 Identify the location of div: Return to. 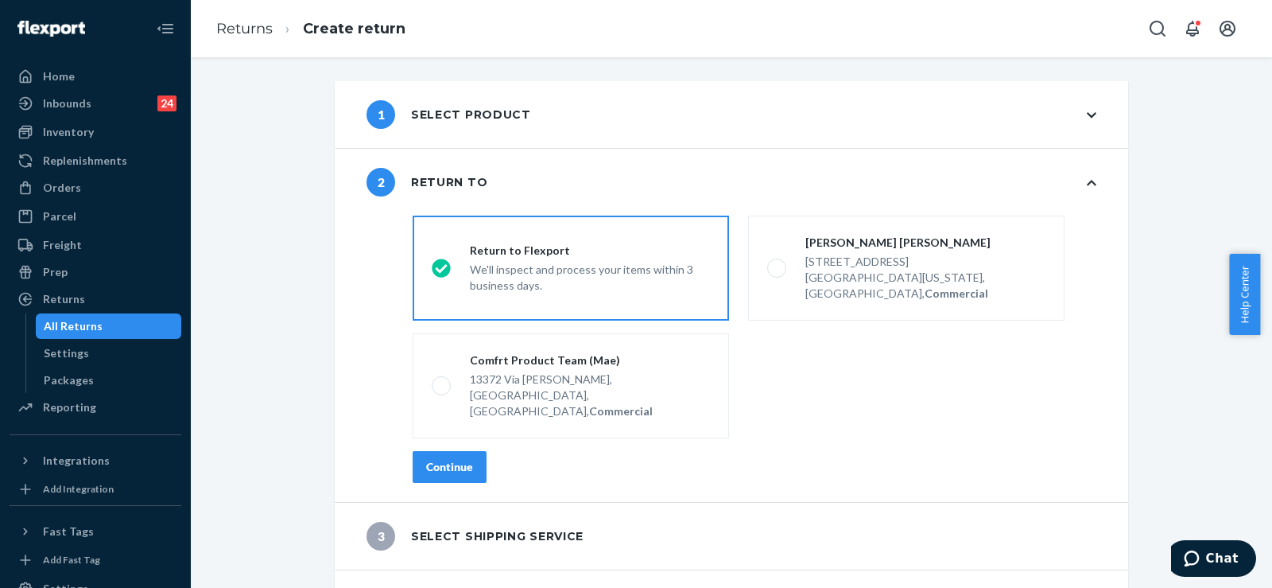
(427, 182).